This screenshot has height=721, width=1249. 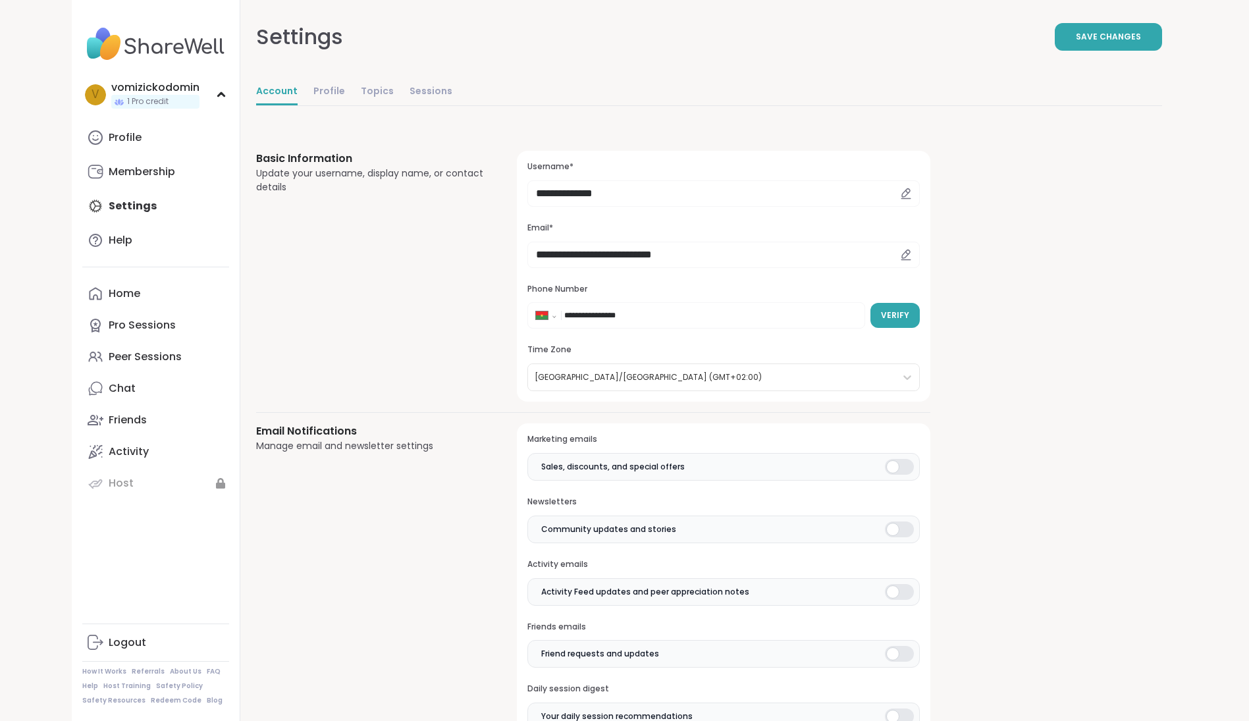 I want to click on h3: Daily session digest, so click(x=723, y=689).